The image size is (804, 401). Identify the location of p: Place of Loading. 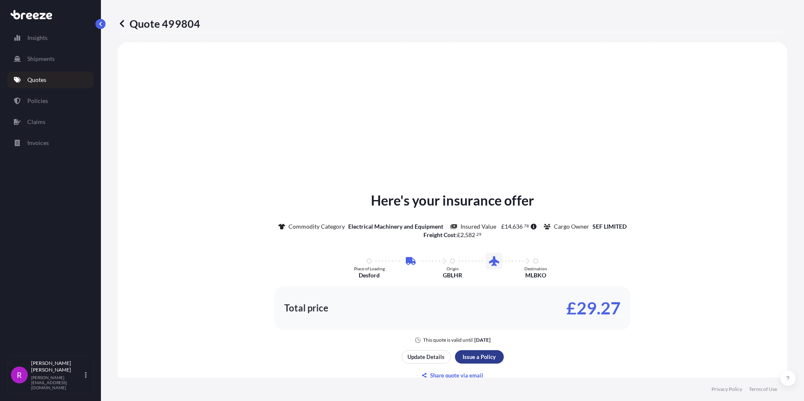
(369, 269).